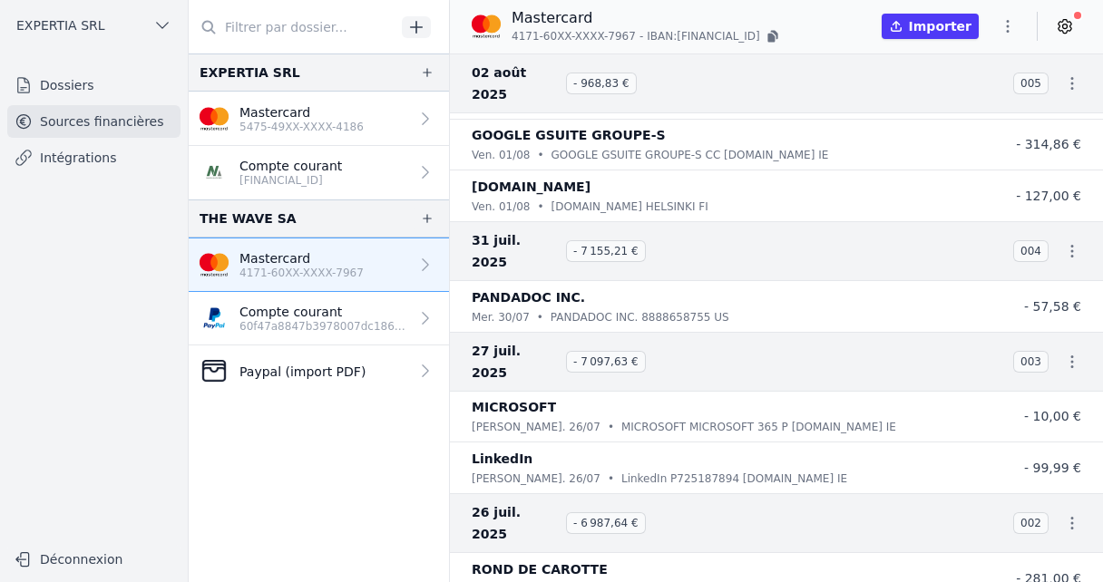 This screenshot has width=1103, height=582. I want to click on span: 26 juil. 2025, so click(515, 523).